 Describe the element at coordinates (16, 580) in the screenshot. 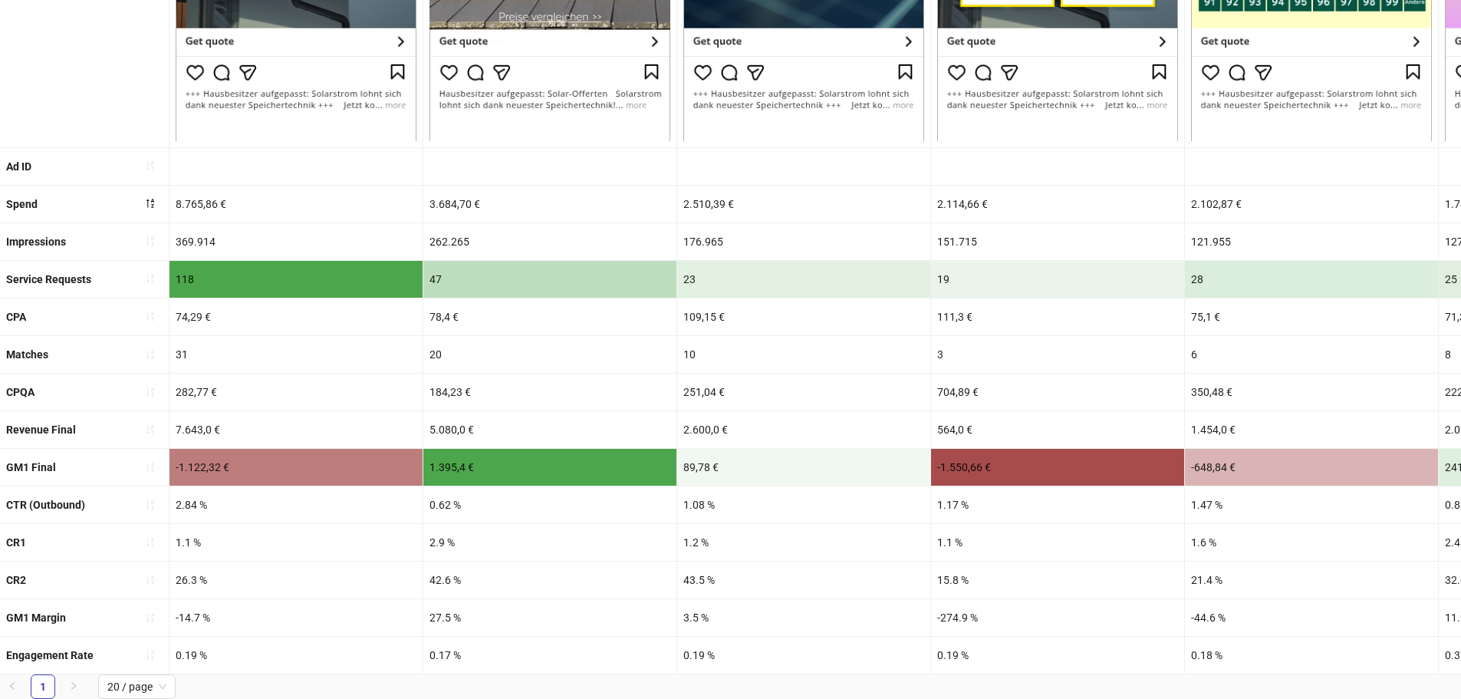

I see `b: CR2` at that location.